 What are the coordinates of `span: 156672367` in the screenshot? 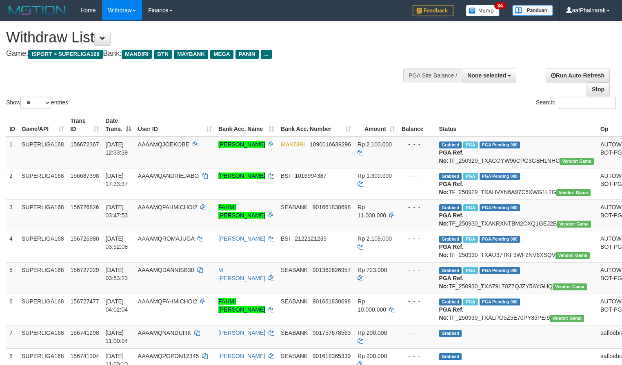 It's located at (85, 145).